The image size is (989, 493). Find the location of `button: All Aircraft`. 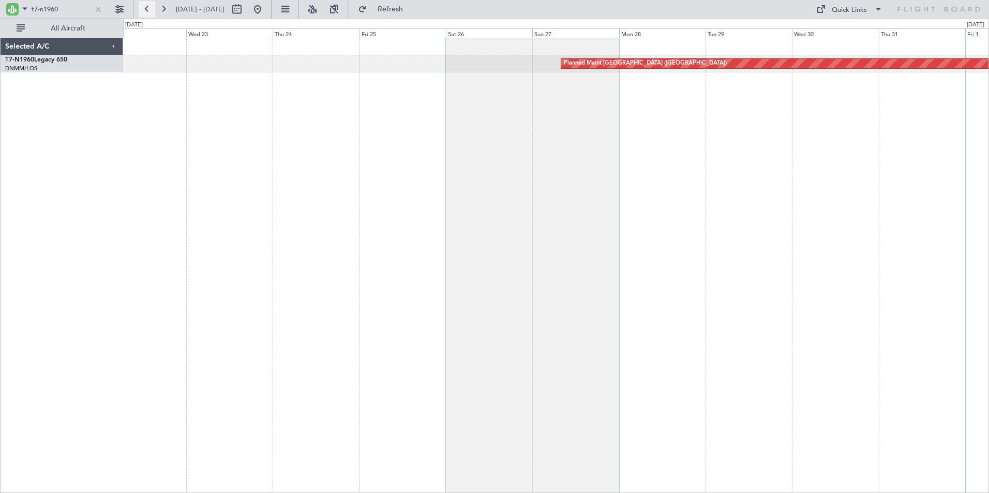

button: All Aircraft is located at coordinates (62, 28).